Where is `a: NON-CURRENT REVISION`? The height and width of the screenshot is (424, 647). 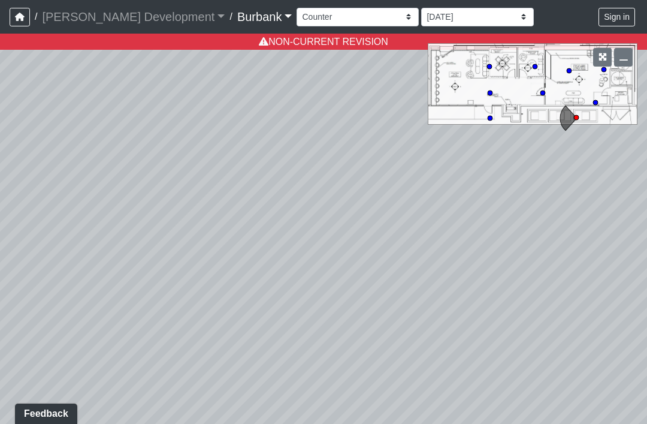
a: NON-CURRENT REVISION is located at coordinates (324, 41).